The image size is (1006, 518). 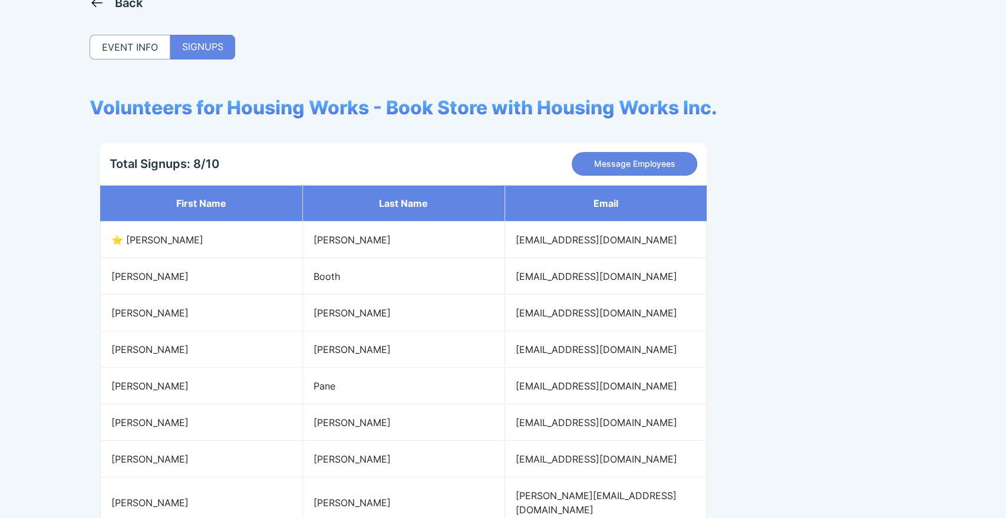 What do you see at coordinates (605, 203) in the screenshot?
I see `th: Email` at bounding box center [605, 203].